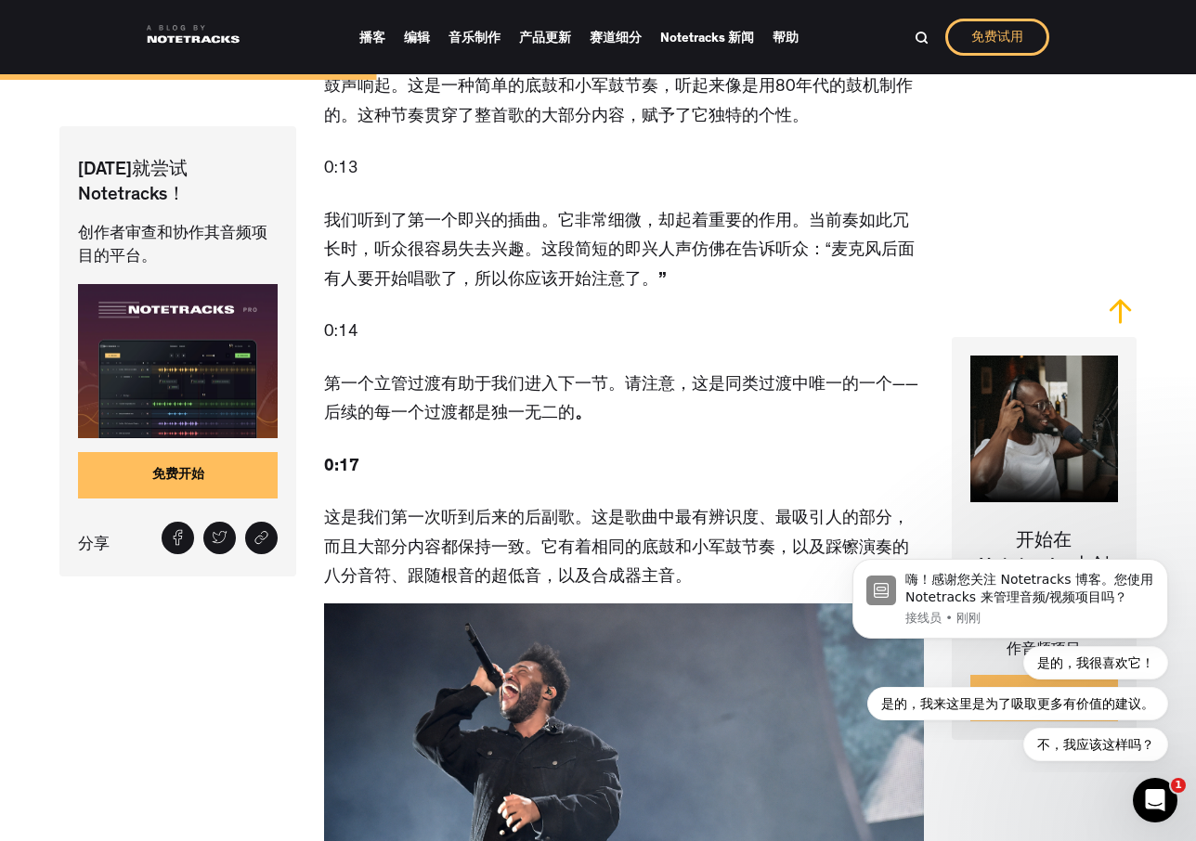 Image resolution: width=1196 pixels, height=841 pixels. Describe the element at coordinates (474, 39) in the screenshot. I see `font: 音乐制作` at that location.